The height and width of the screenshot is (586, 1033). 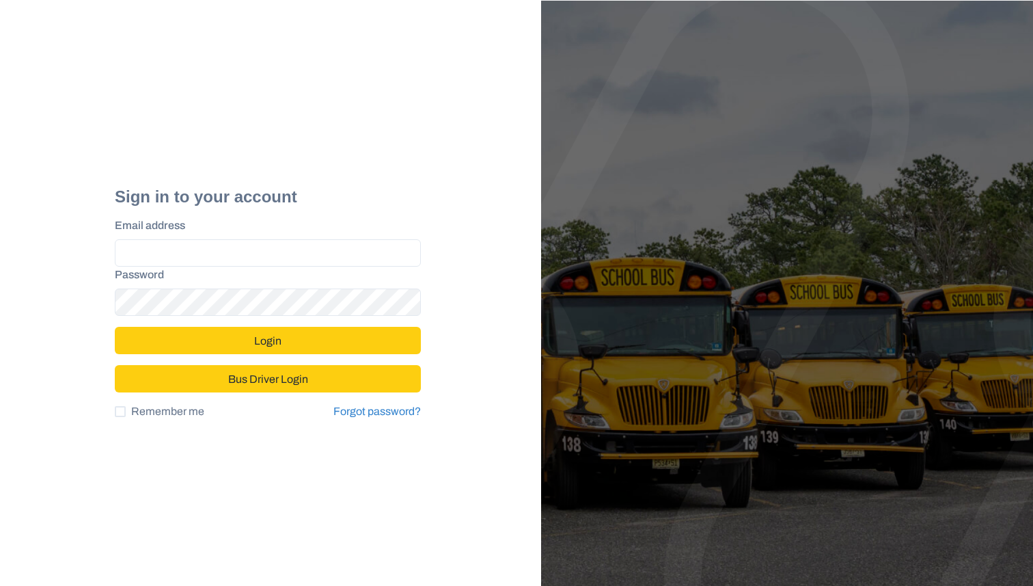 What do you see at coordinates (377, 411) in the screenshot?
I see `a: Forgot password?` at bounding box center [377, 411].